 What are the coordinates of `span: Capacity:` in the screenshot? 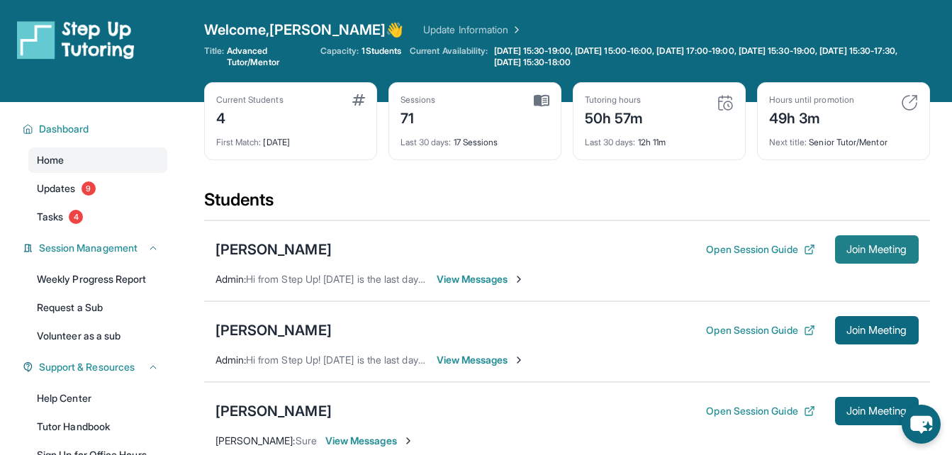 It's located at (340, 51).